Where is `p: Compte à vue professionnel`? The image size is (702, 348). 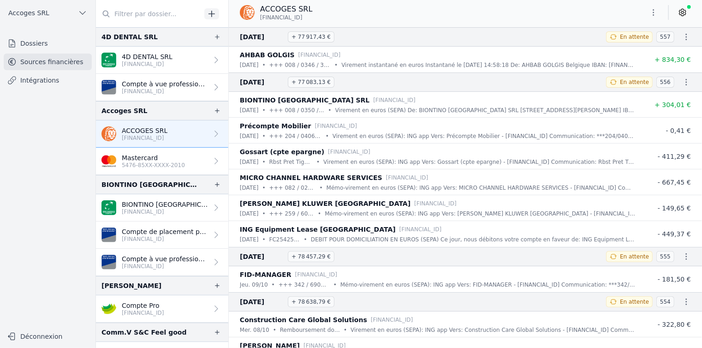 p: Compte à vue professionnel is located at coordinates (165, 84).